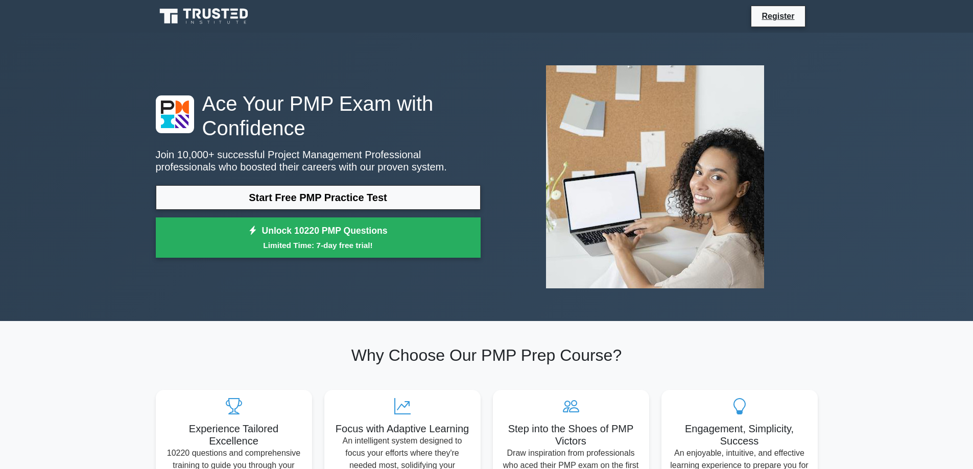 This screenshot has width=973, height=469. I want to click on h5: Focus with Adaptive Learning, so click(403, 429).